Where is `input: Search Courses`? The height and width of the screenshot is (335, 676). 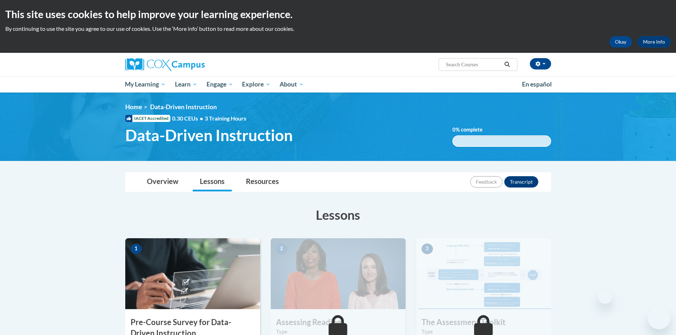
input: Search Courses is located at coordinates (474, 65).